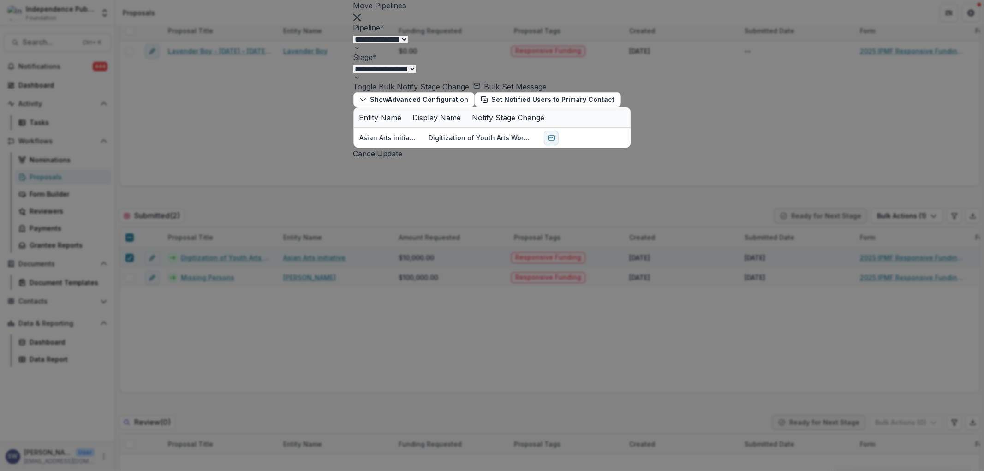 This screenshot has height=471, width=984. What do you see at coordinates (365, 154) in the screenshot?
I see `button: Cancel` at bounding box center [365, 154].